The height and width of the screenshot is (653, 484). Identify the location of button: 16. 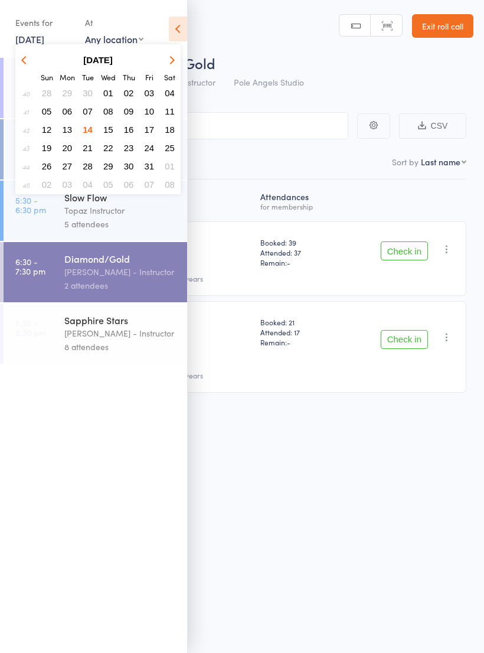
(129, 129).